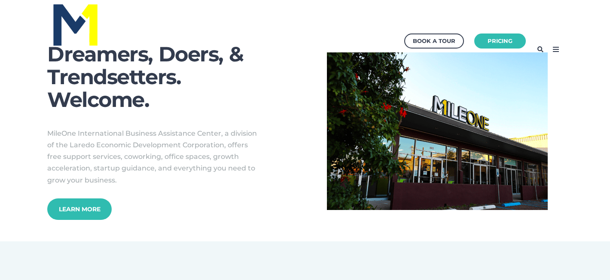 Image resolution: width=610 pixels, height=280 pixels. I want to click on img: Canva Design DAFZb0Spo9U, so click(438, 131).